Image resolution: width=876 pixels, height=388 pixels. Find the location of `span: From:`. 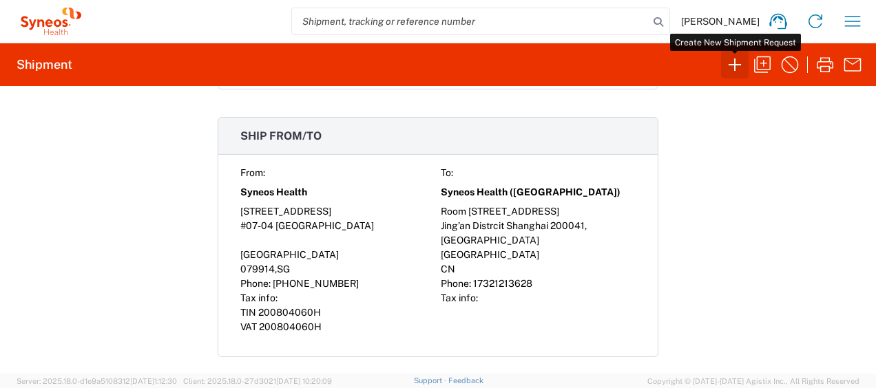

span: From: is located at coordinates (253, 173).